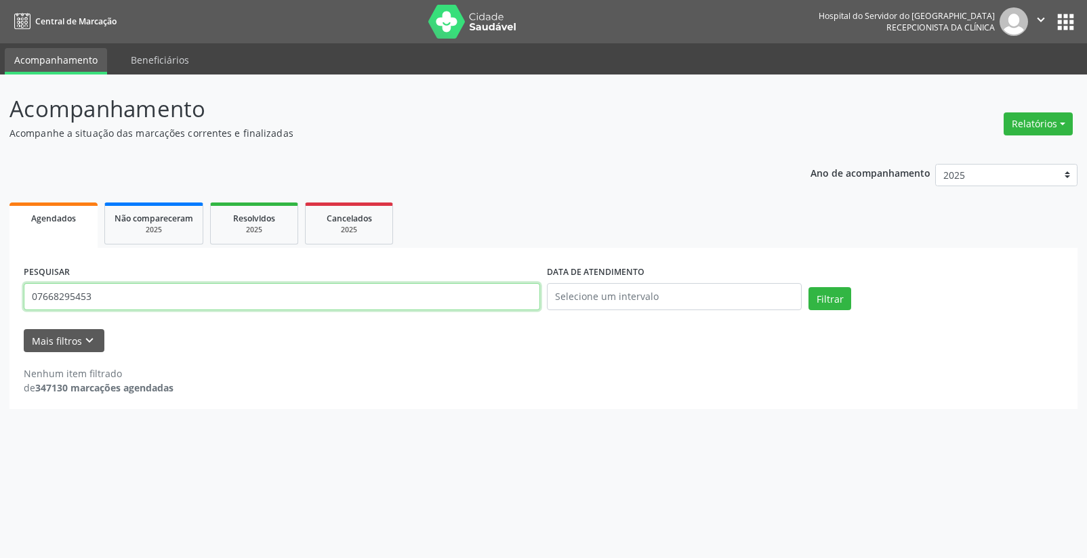  I want to click on button: Relatórios, so click(1038, 124).